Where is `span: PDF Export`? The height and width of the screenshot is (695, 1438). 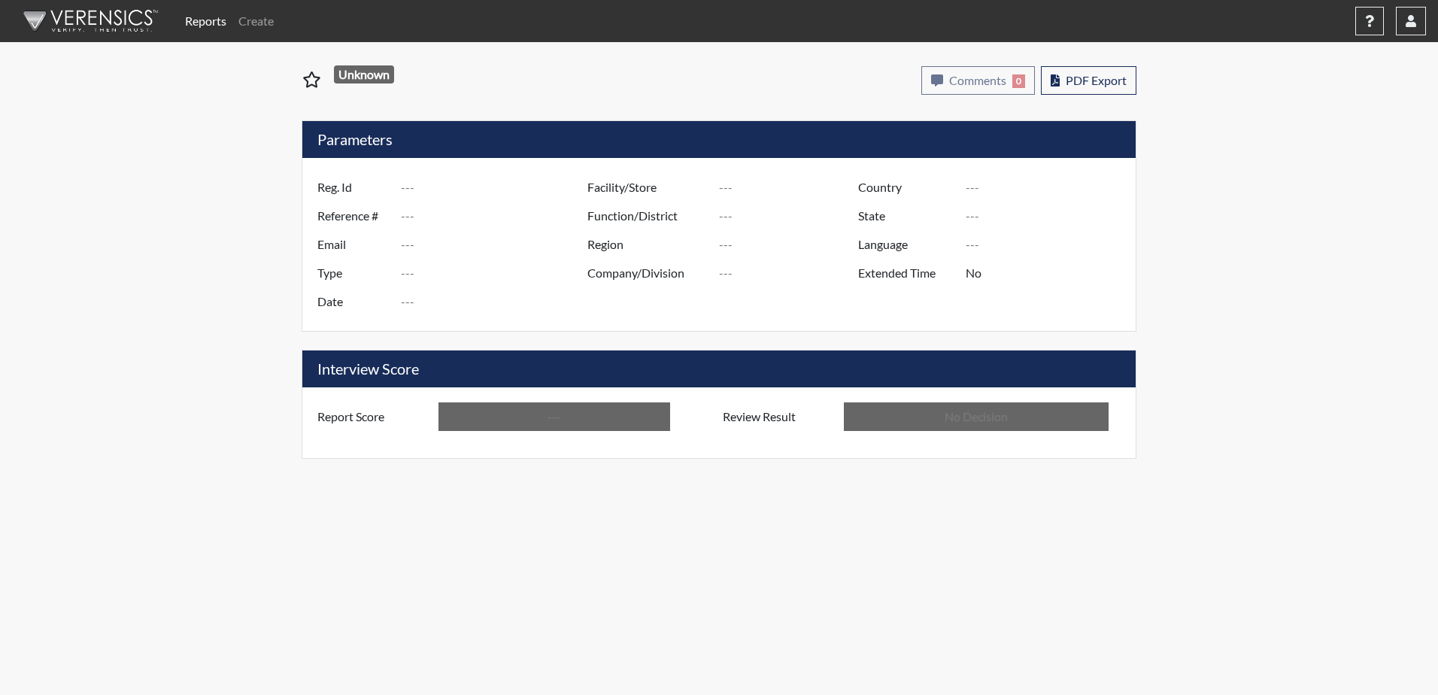
span: PDF Export is located at coordinates (1096, 80).